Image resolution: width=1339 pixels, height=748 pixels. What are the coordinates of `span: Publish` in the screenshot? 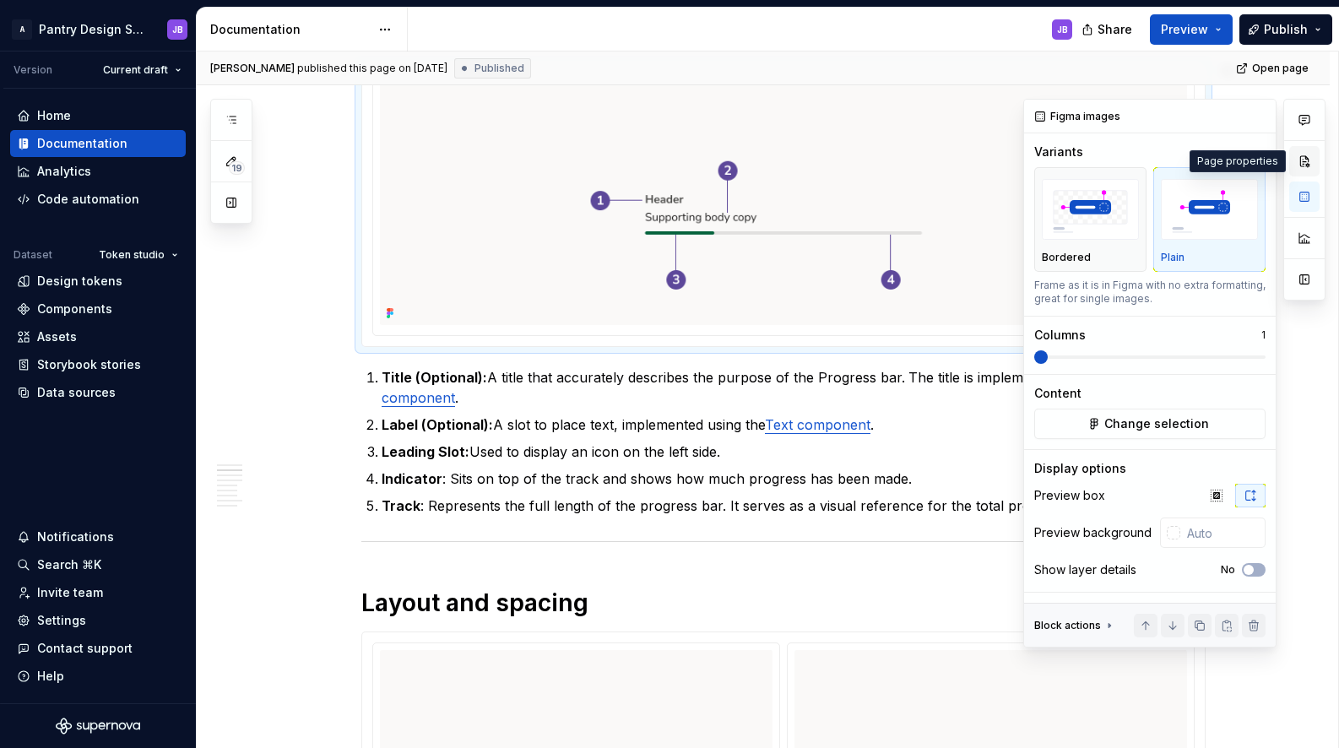 It's located at (1286, 30).